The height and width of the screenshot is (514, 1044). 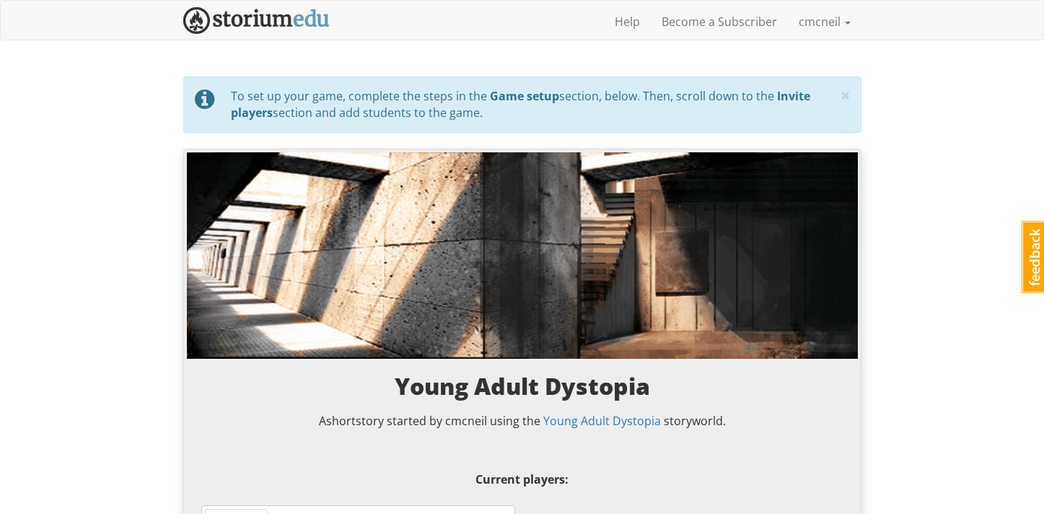 I want to click on a: Young Adult Dystopia, so click(x=602, y=421).